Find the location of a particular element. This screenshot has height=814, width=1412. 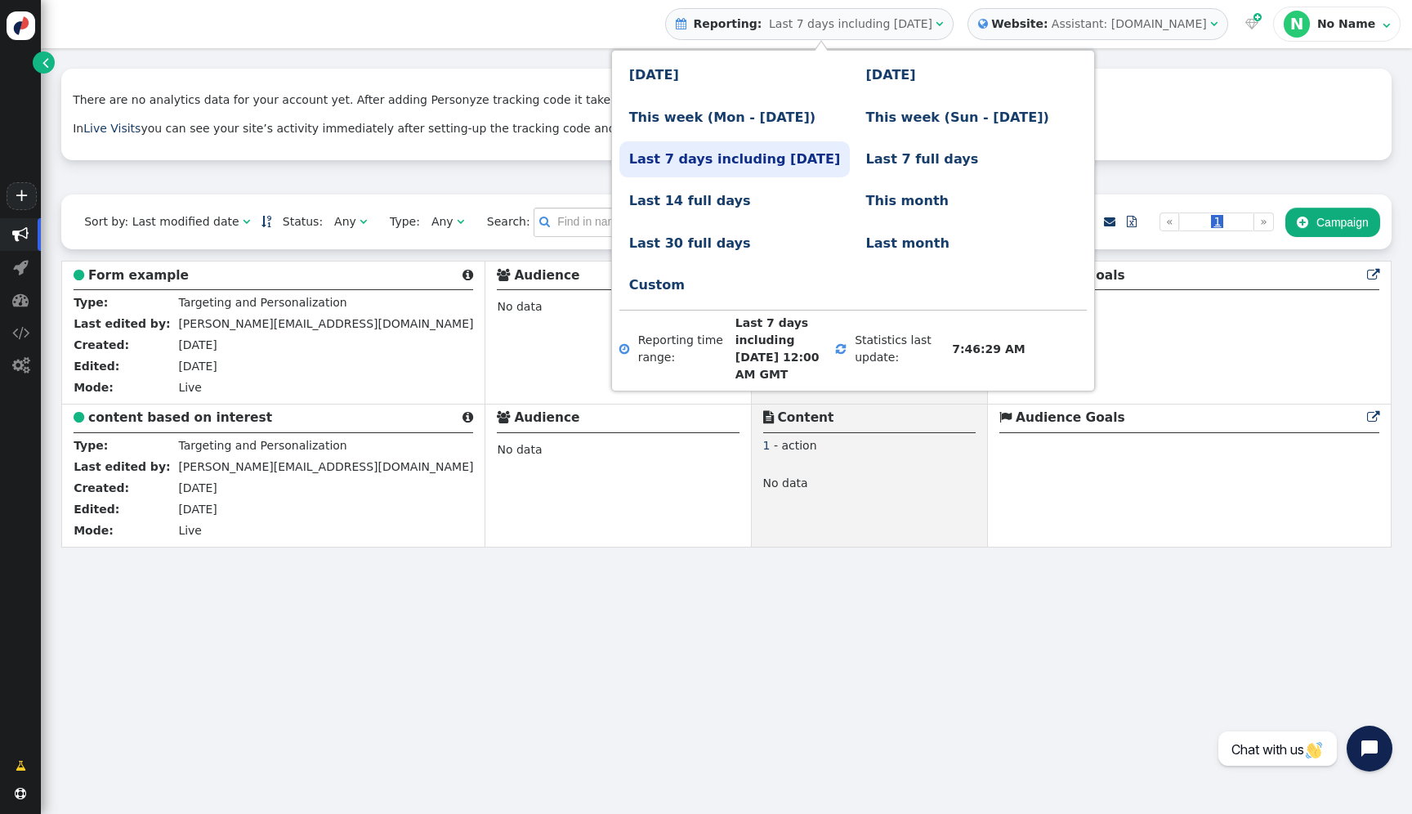

div: Sort by: Last modified date is located at coordinates (161, 221).